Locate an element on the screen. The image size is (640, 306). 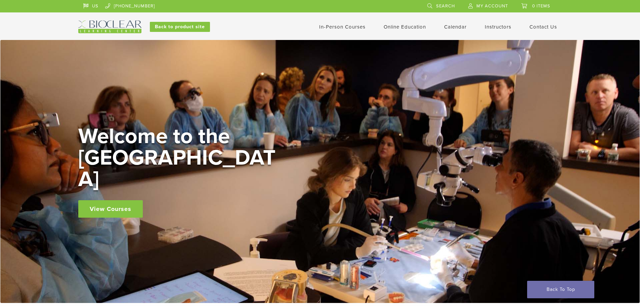
a: View Courses is located at coordinates (111, 209).